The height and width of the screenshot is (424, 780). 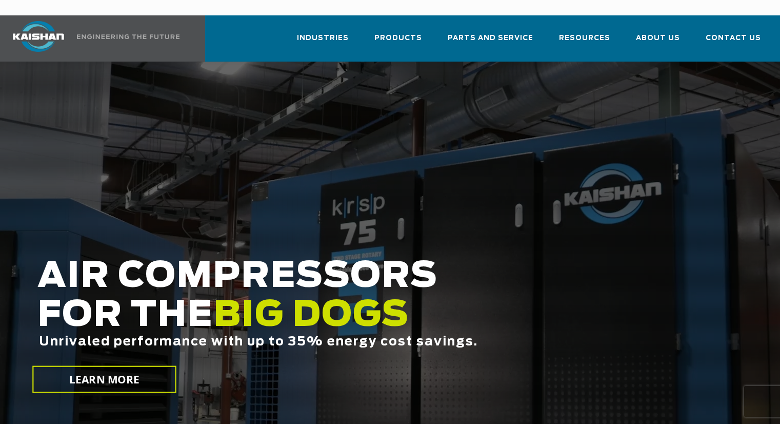 What do you see at coordinates (398, 42) in the screenshot?
I see `a: Products` at bounding box center [398, 42].